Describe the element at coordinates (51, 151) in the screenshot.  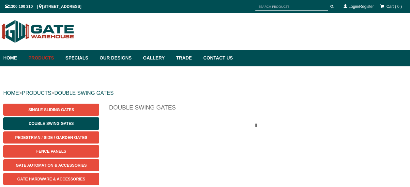
I see `span: Fence Panels` at that location.